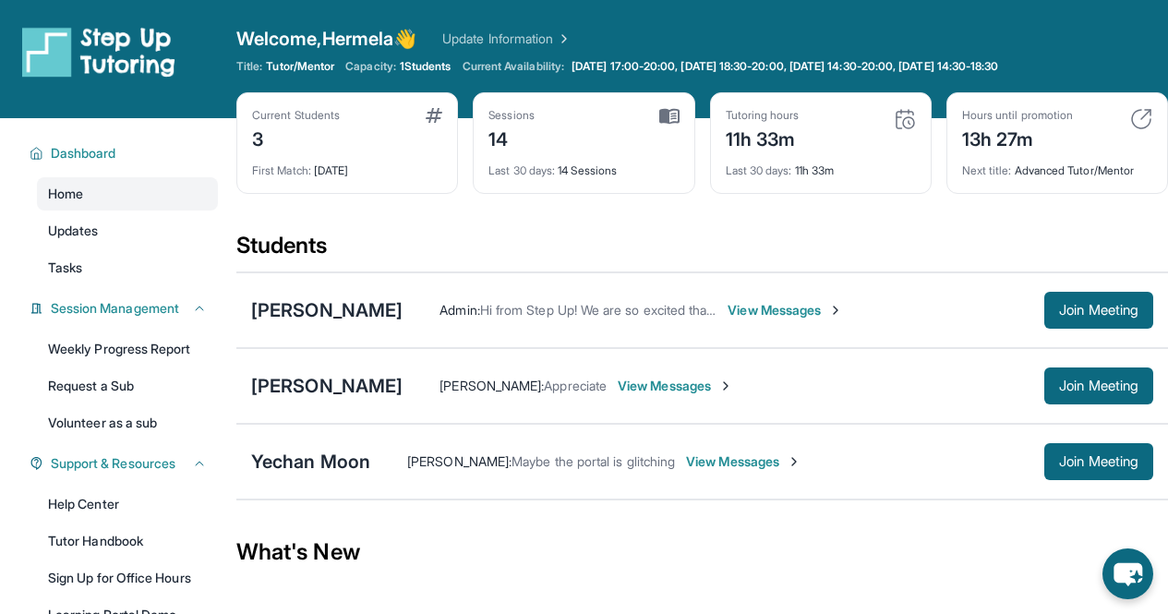  I want to click on div: Students, so click(702, 251).